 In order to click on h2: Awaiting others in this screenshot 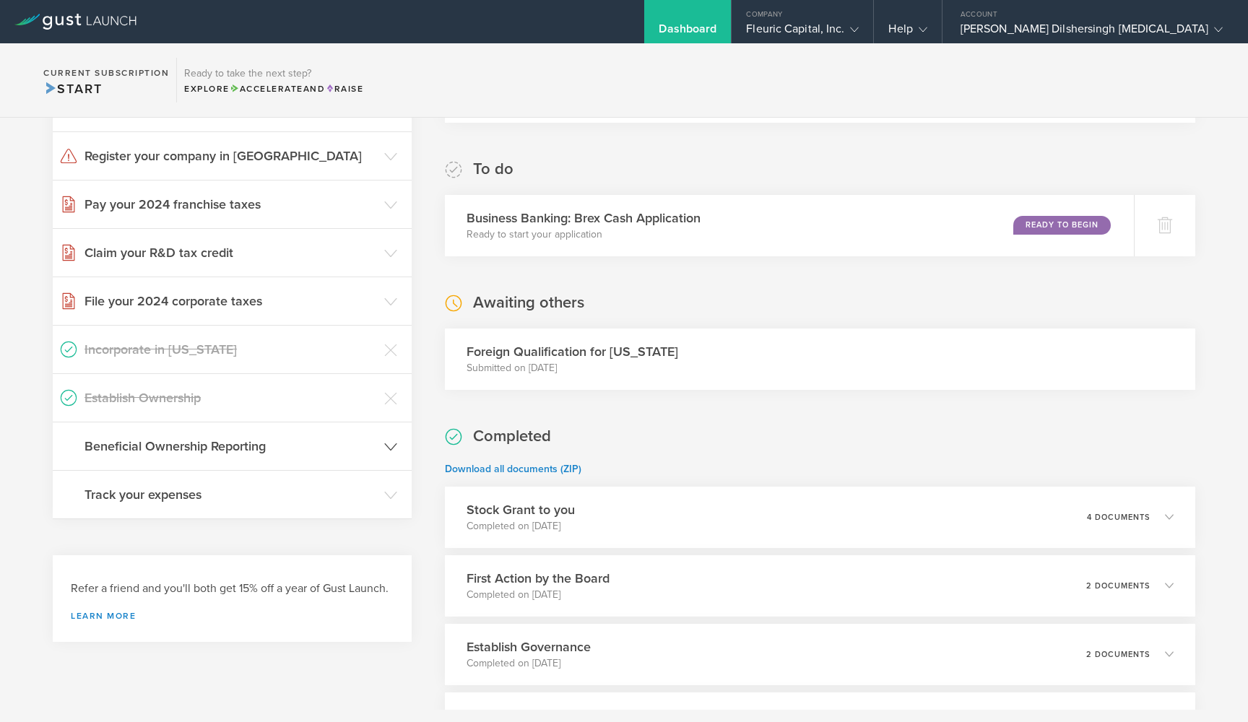, I will do `click(529, 303)`.